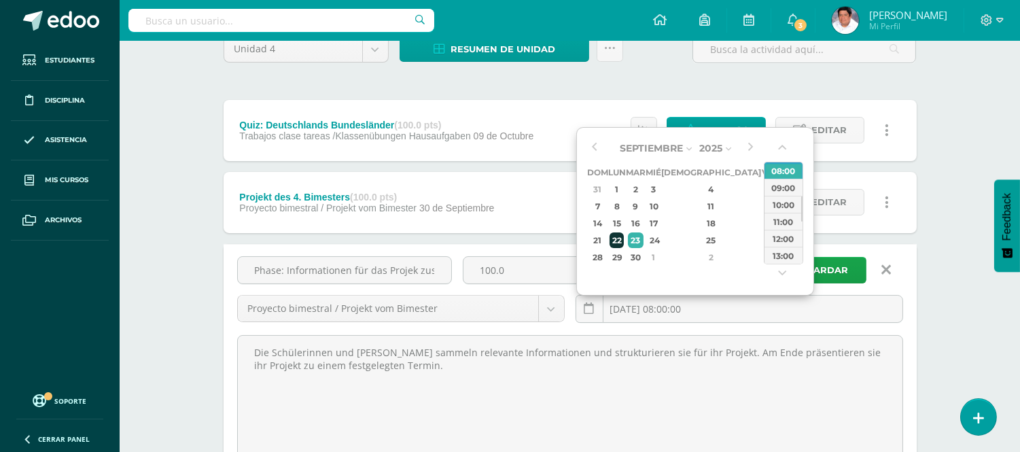 This screenshot has height=452, width=1020. Describe the element at coordinates (635, 206) in the screenshot. I see `div: 9` at that location.